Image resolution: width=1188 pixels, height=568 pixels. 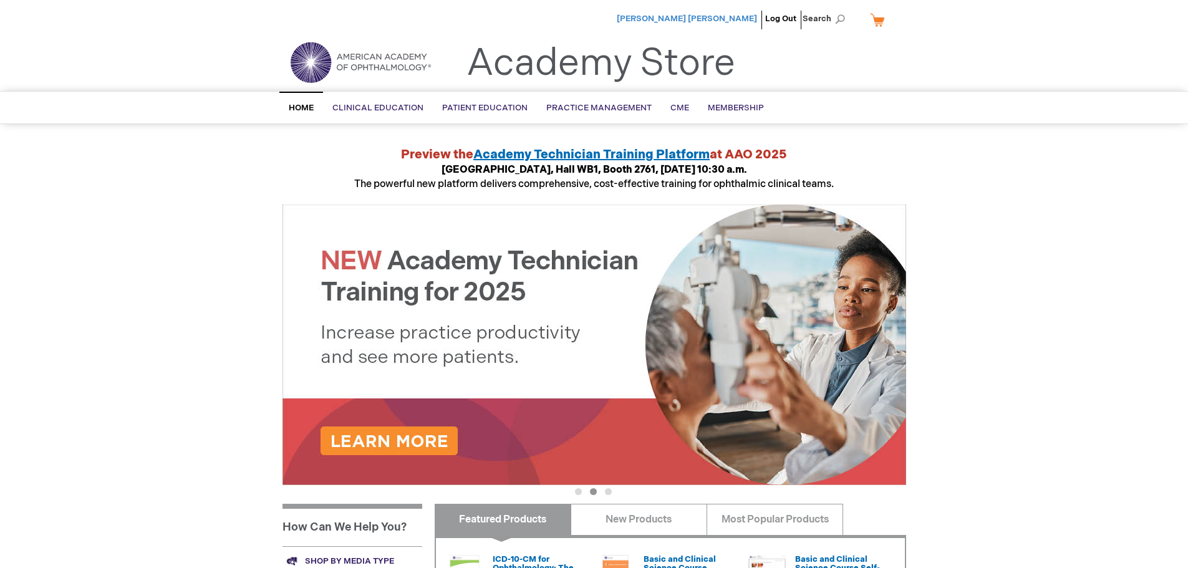 What do you see at coordinates (352, 525) in the screenshot?
I see `h1: How Can We Help You?` at bounding box center [352, 525].